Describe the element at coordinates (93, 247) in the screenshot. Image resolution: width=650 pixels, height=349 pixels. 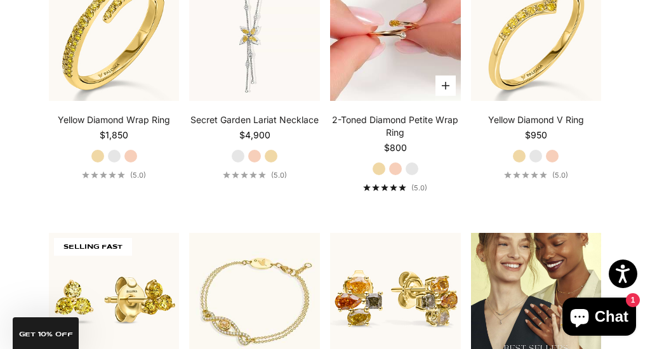
I see `span: SELLING FAST` at that location.